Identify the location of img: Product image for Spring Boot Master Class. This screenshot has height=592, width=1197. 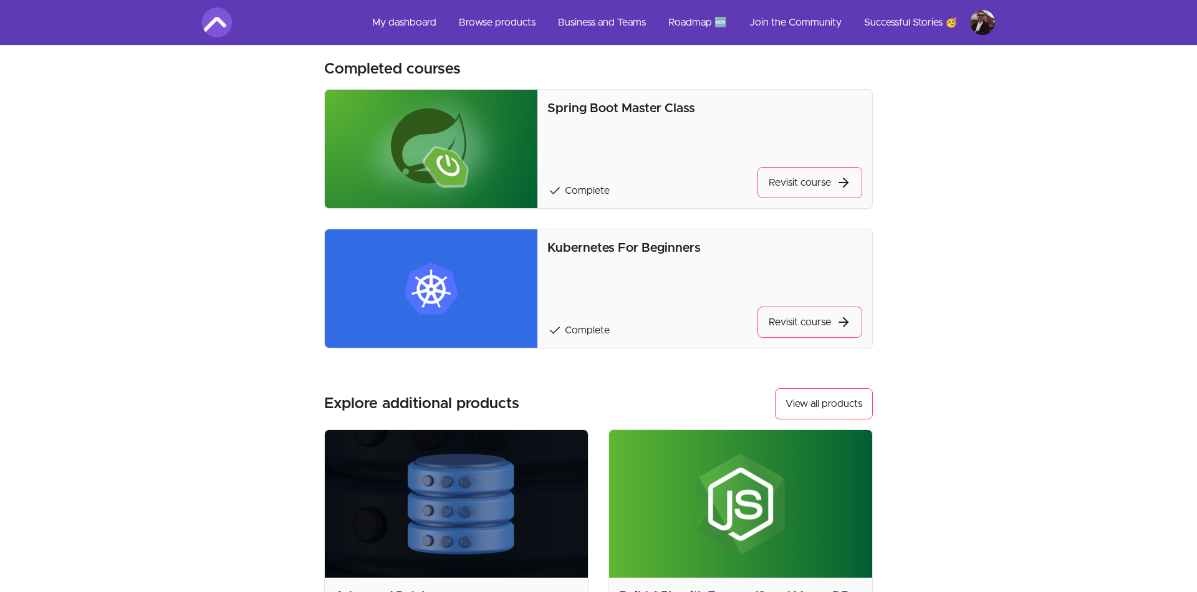
(431, 149).